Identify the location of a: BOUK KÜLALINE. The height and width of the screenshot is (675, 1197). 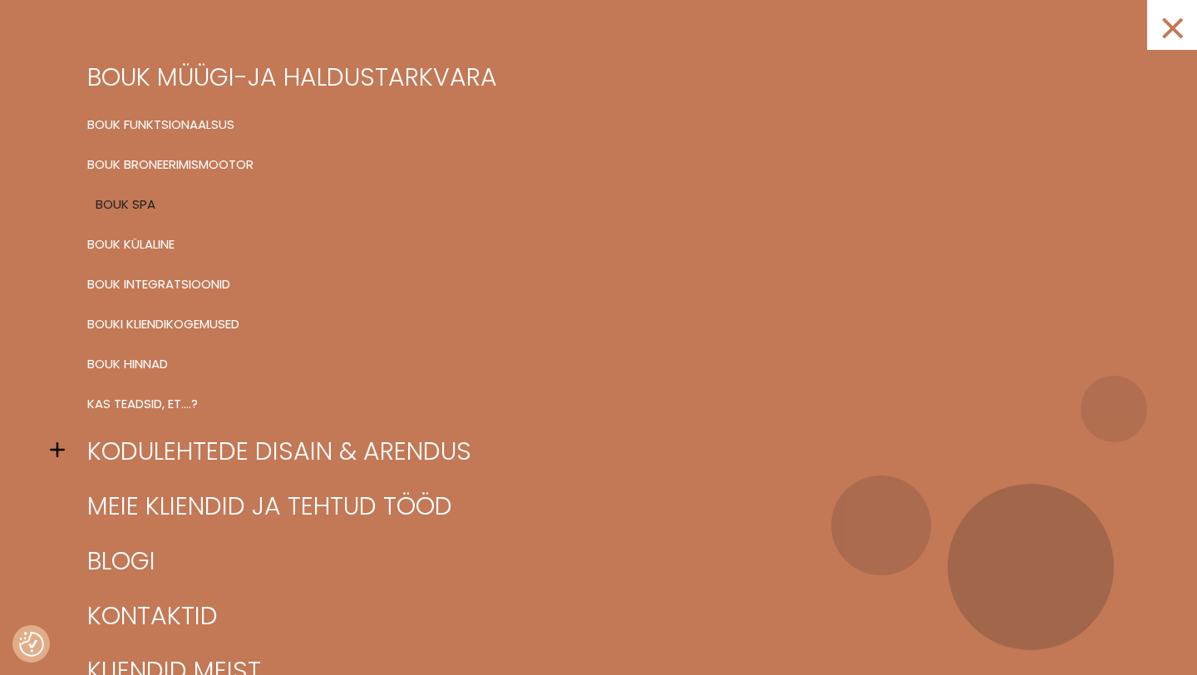
(611, 244).